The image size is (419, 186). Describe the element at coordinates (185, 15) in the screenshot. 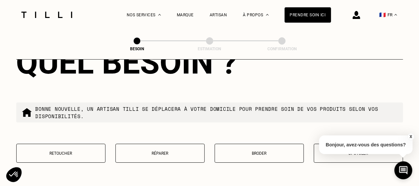

I see `a: Marque` at that location.